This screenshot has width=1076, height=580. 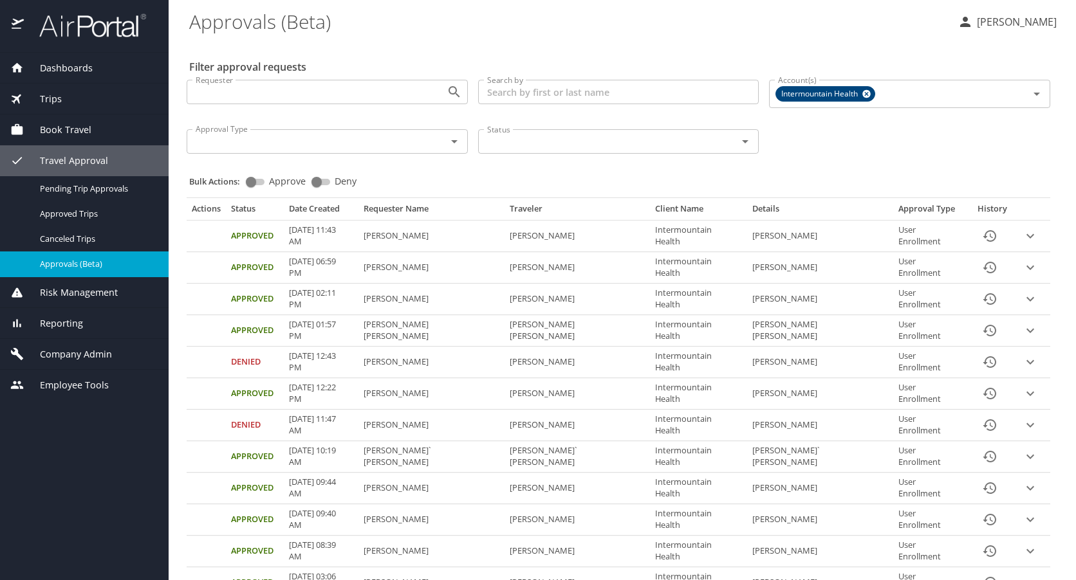 I want to click on th: Approval Type, so click(x=931, y=212).